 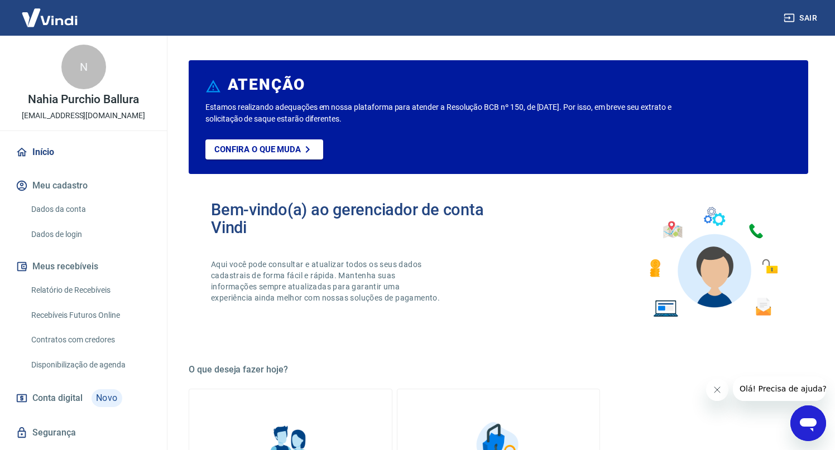 What do you see at coordinates (266, 85) in the screenshot?
I see `h6: ATENÇÃO` at bounding box center [266, 85].